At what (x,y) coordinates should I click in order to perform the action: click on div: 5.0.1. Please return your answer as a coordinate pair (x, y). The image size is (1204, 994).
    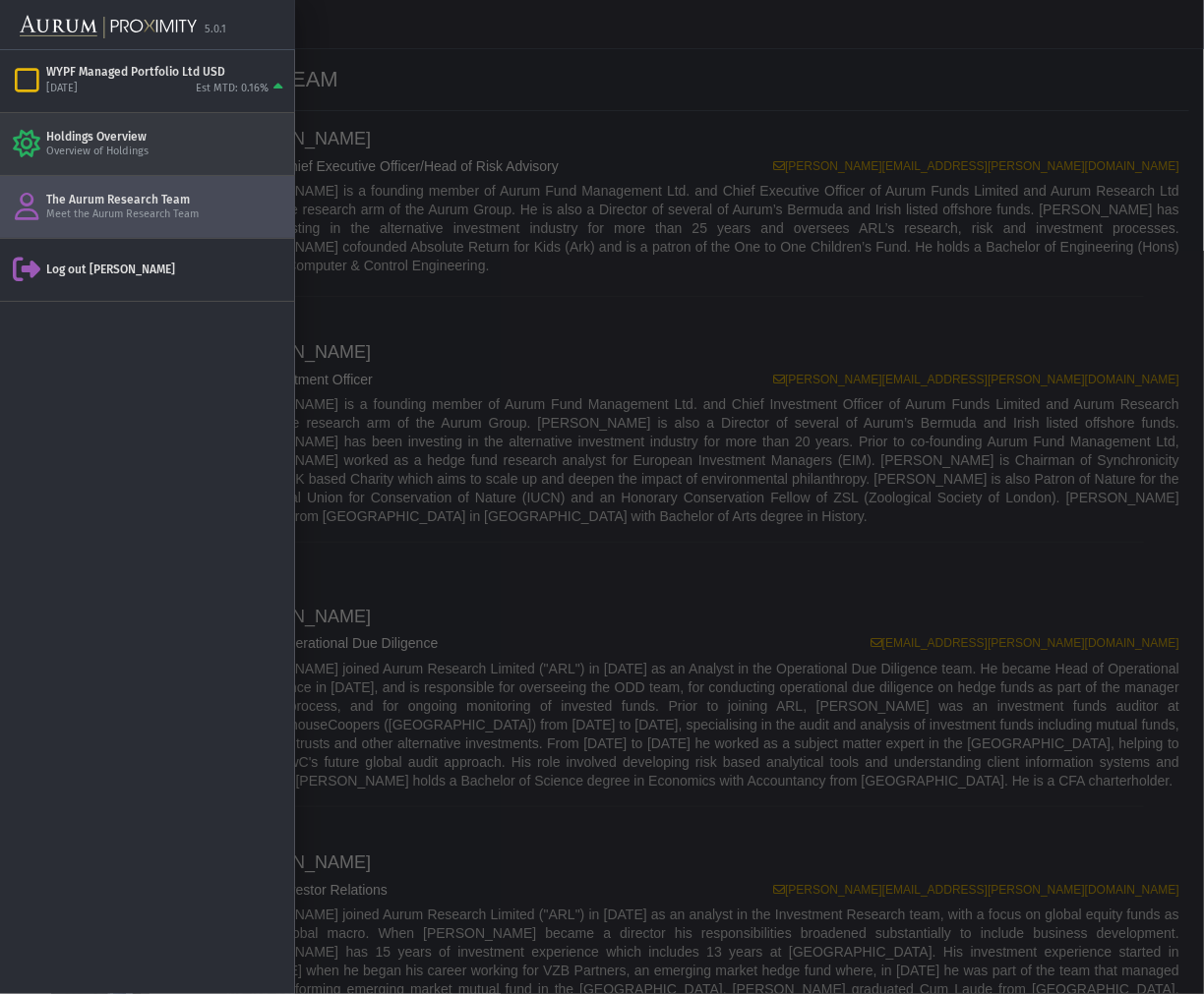
    Looking at the image, I should click on (215, 30).